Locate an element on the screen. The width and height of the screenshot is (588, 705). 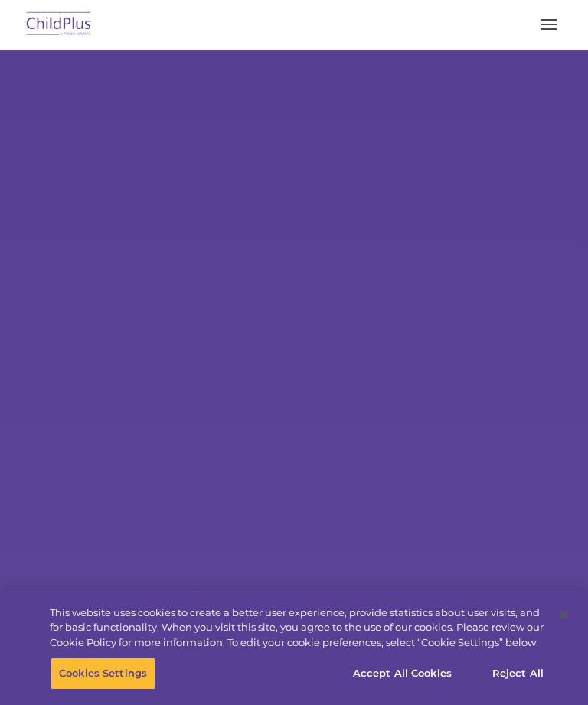
button: Accept All Cookies is located at coordinates (402, 674).